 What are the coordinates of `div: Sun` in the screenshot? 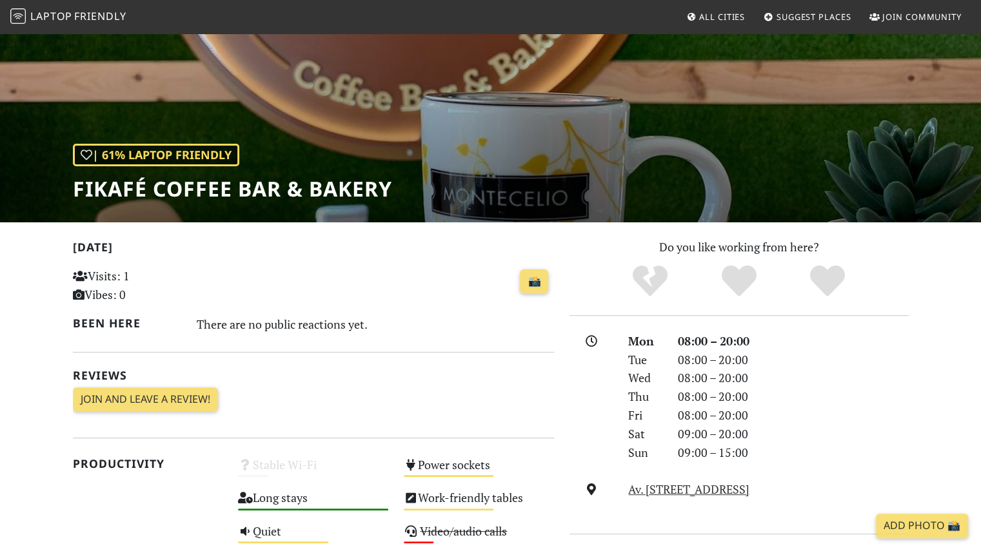 It's located at (645, 453).